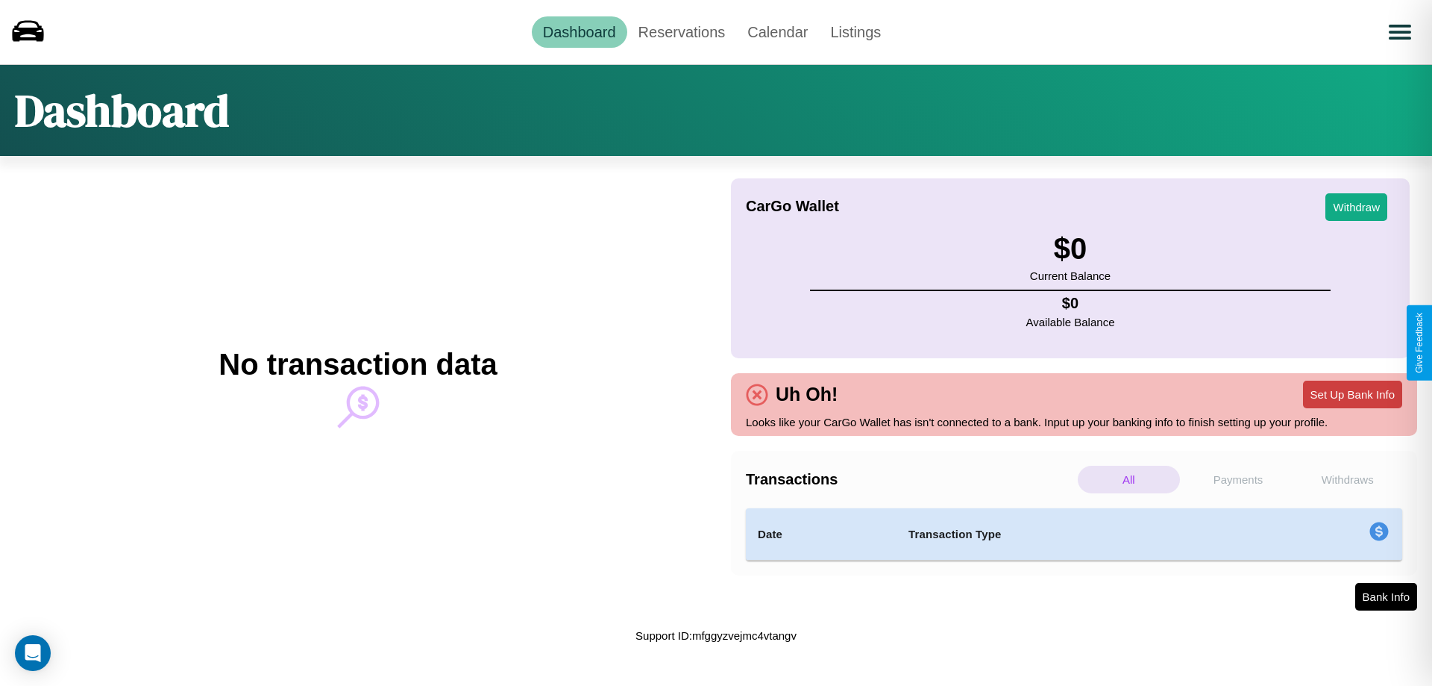 This screenshot has height=686, width=1432. Describe the element at coordinates (1071, 248) in the screenshot. I see `h3: $ 0` at that location.